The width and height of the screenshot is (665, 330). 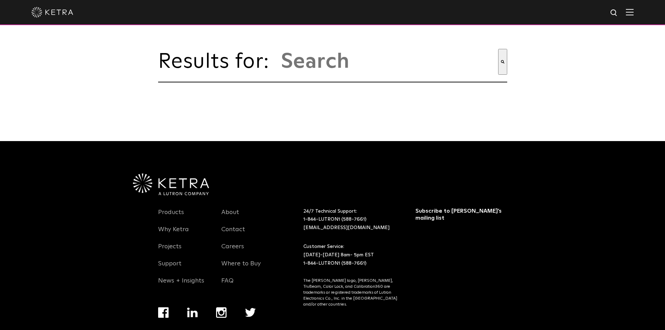 I want to click on a: Projects, so click(x=170, y=251).